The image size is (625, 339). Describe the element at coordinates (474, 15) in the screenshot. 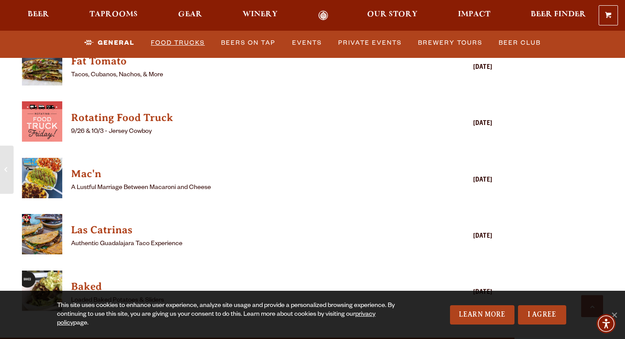

I see `a: Impact` at that location.